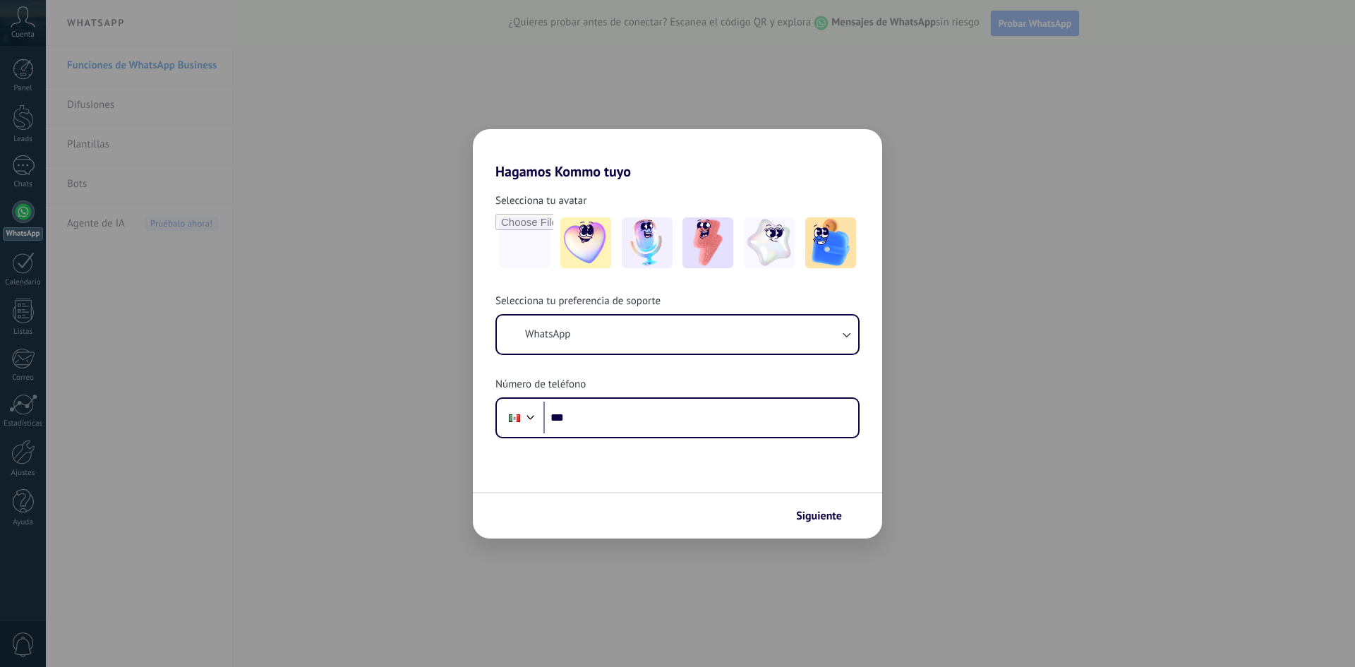  Describe the element at coordinates (769, 243) in the screenshot. I see `img: -4.jpeg` at that location.